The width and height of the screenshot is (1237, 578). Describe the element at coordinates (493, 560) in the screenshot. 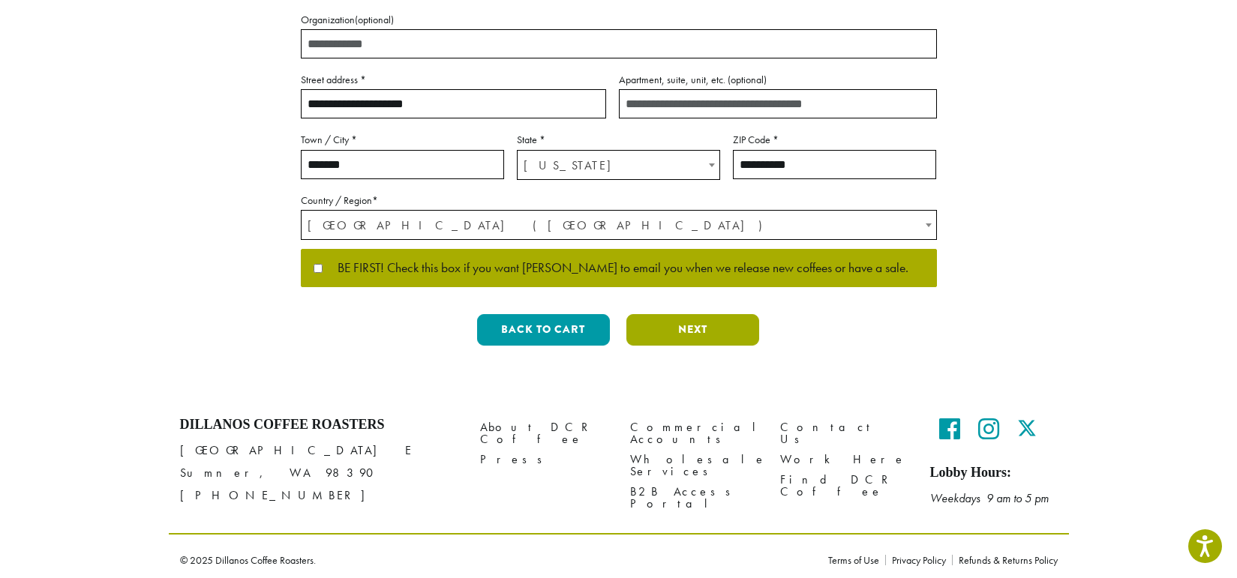

I see `p: © 2025 Dillanos Coffee Roasters.` at that location.